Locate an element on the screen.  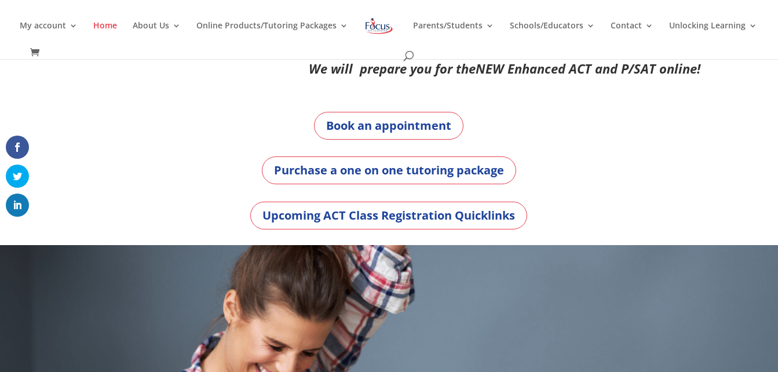
img: Focus on Learning is located at coordinates (379, 26).